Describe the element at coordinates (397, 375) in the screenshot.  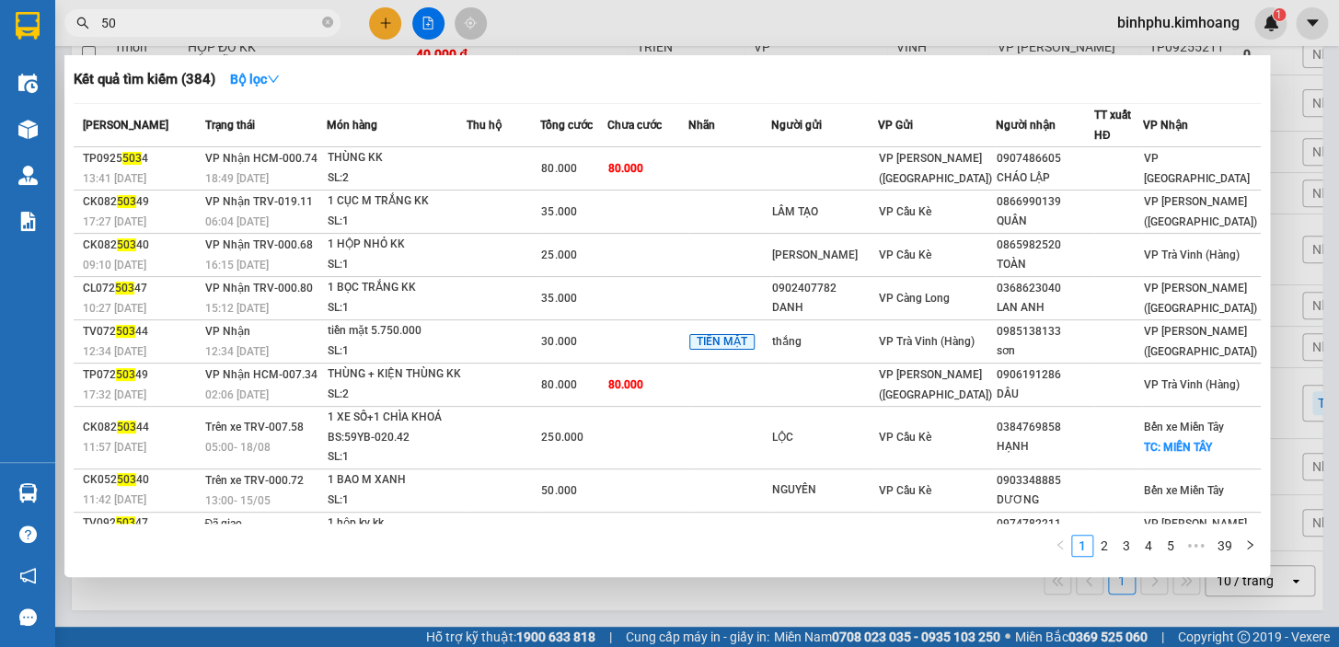
I see `div: THÙNG + KIỆN THÙNG KK` at that location.